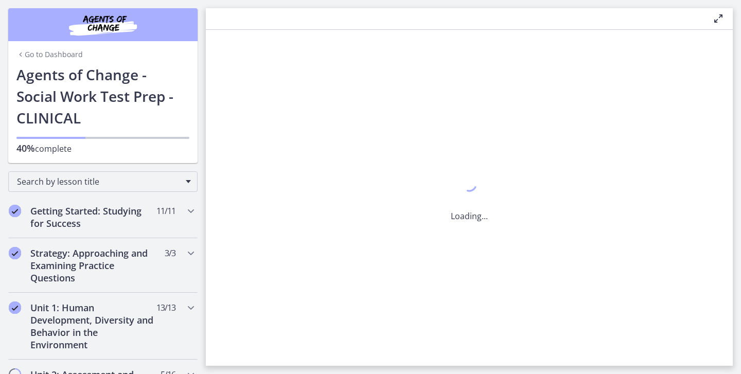 The image size is (741, 374). I want to click on p: Loading..., so click(470, 216).